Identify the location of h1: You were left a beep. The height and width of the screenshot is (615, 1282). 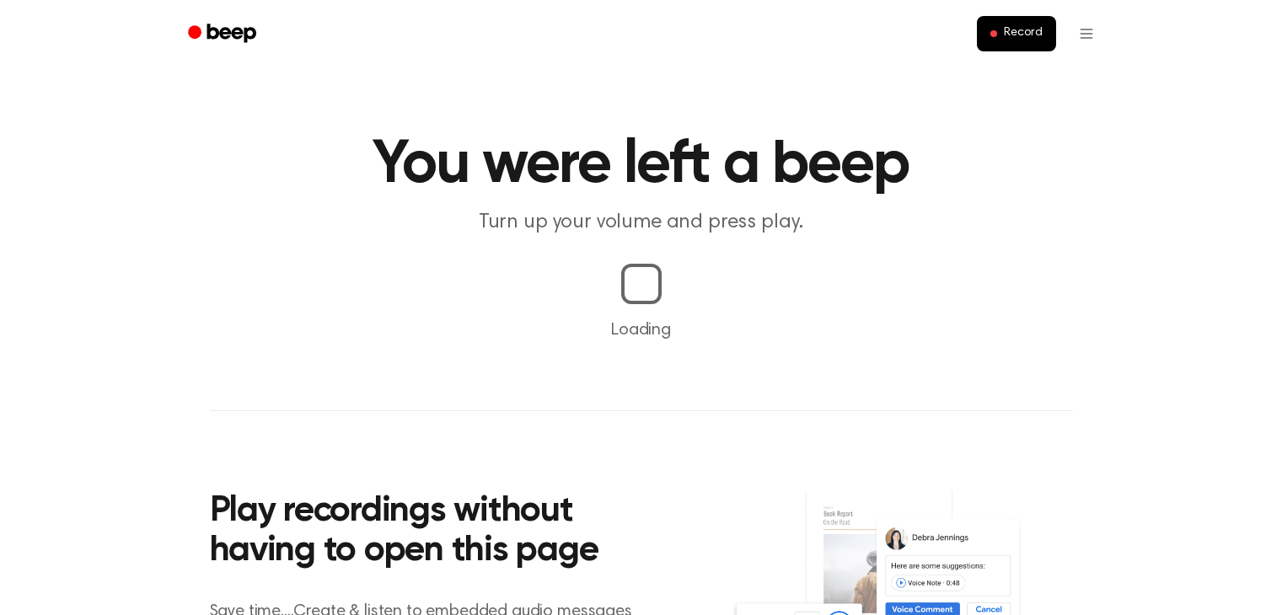
(642, 165).